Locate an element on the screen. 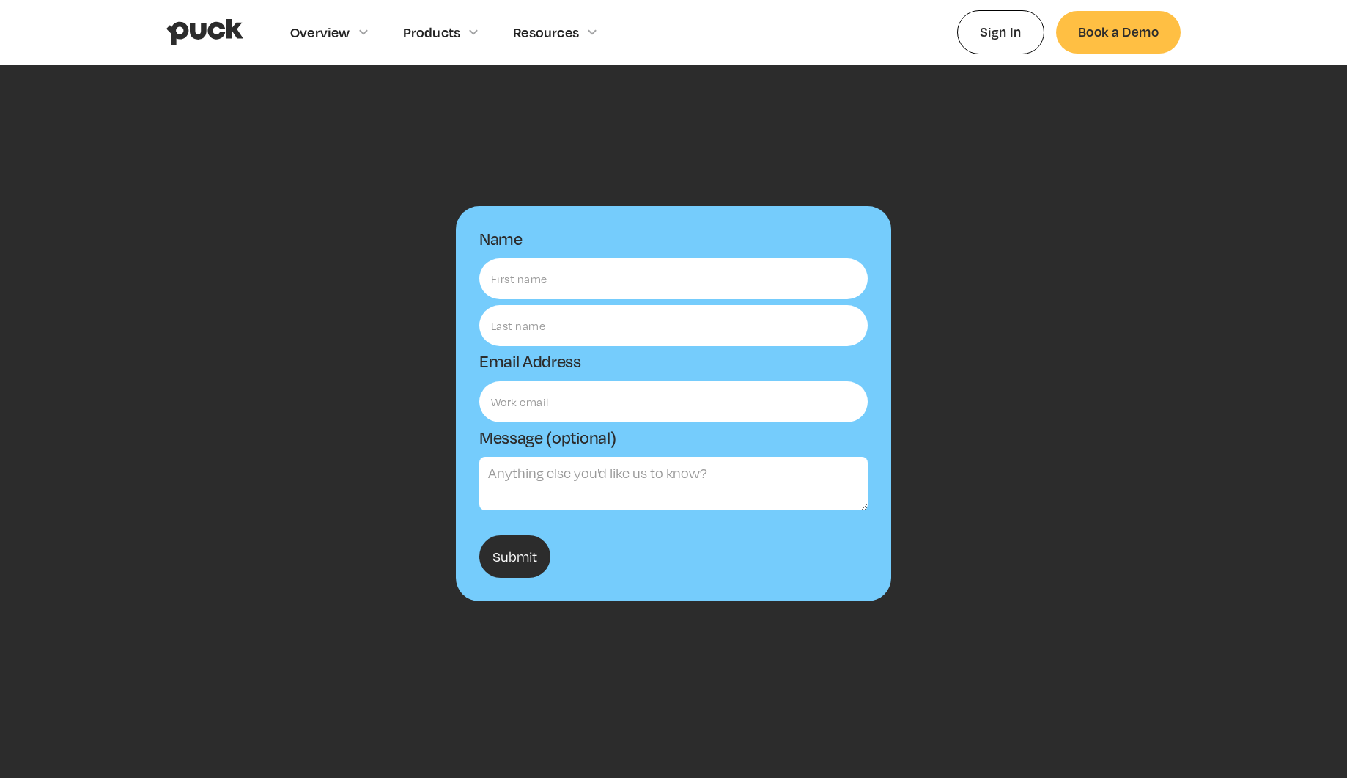  input: Submit is located at coordinates (515, 556).